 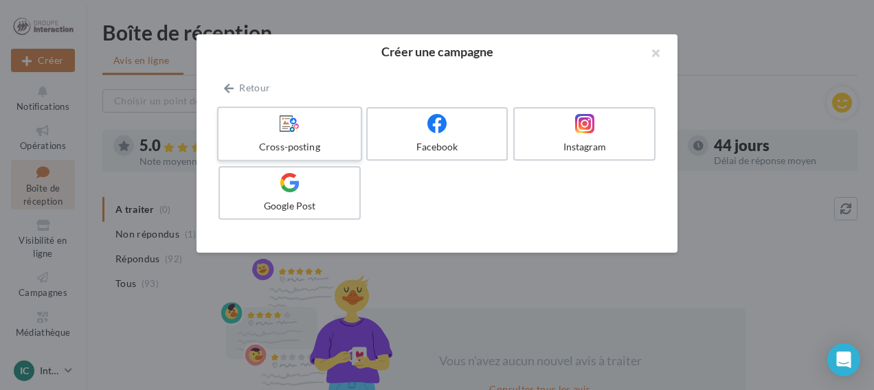 What do you see at coordinates (437, 147) in the screenshot?
I see `div: Facebook` at bounding box center [437, 147].